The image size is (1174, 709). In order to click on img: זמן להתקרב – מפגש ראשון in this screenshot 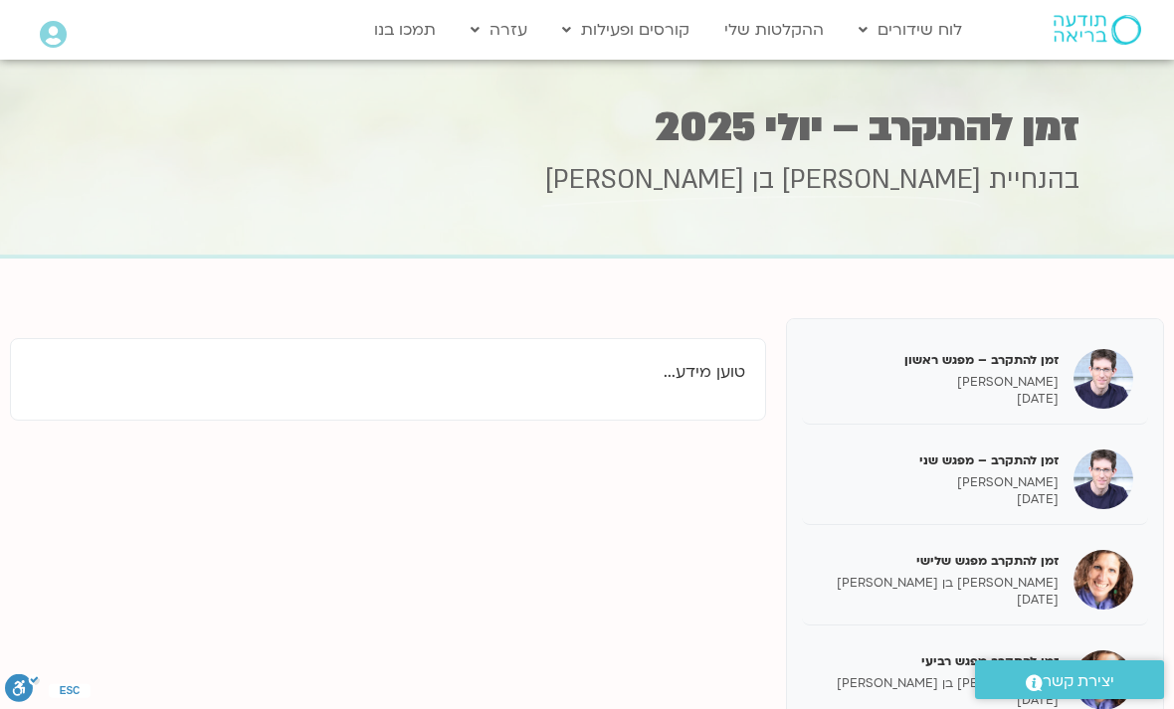, I will do `click(1103, 379)`.